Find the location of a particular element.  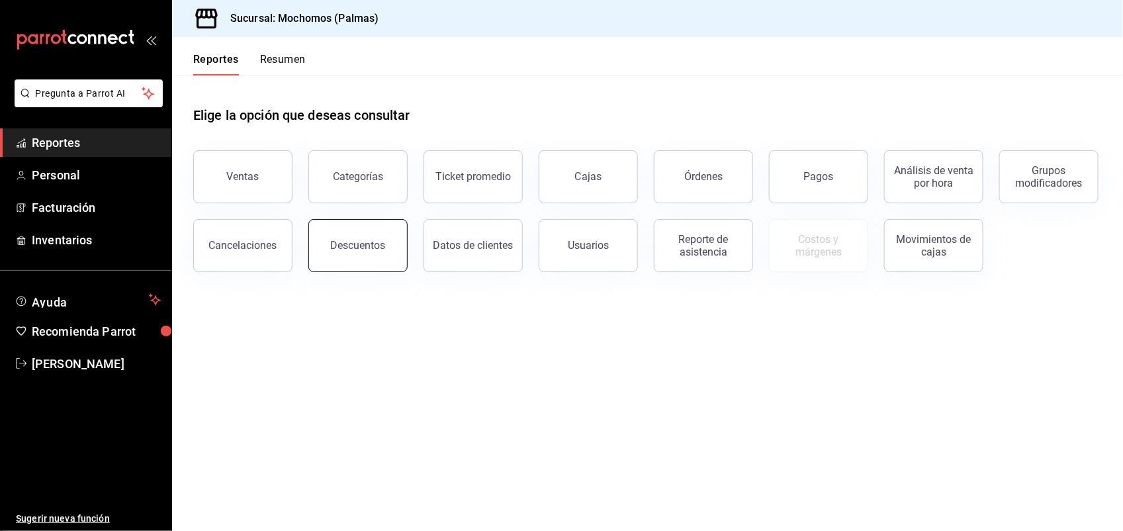

button: Cancelaciones is located at coordinates (243, 245).